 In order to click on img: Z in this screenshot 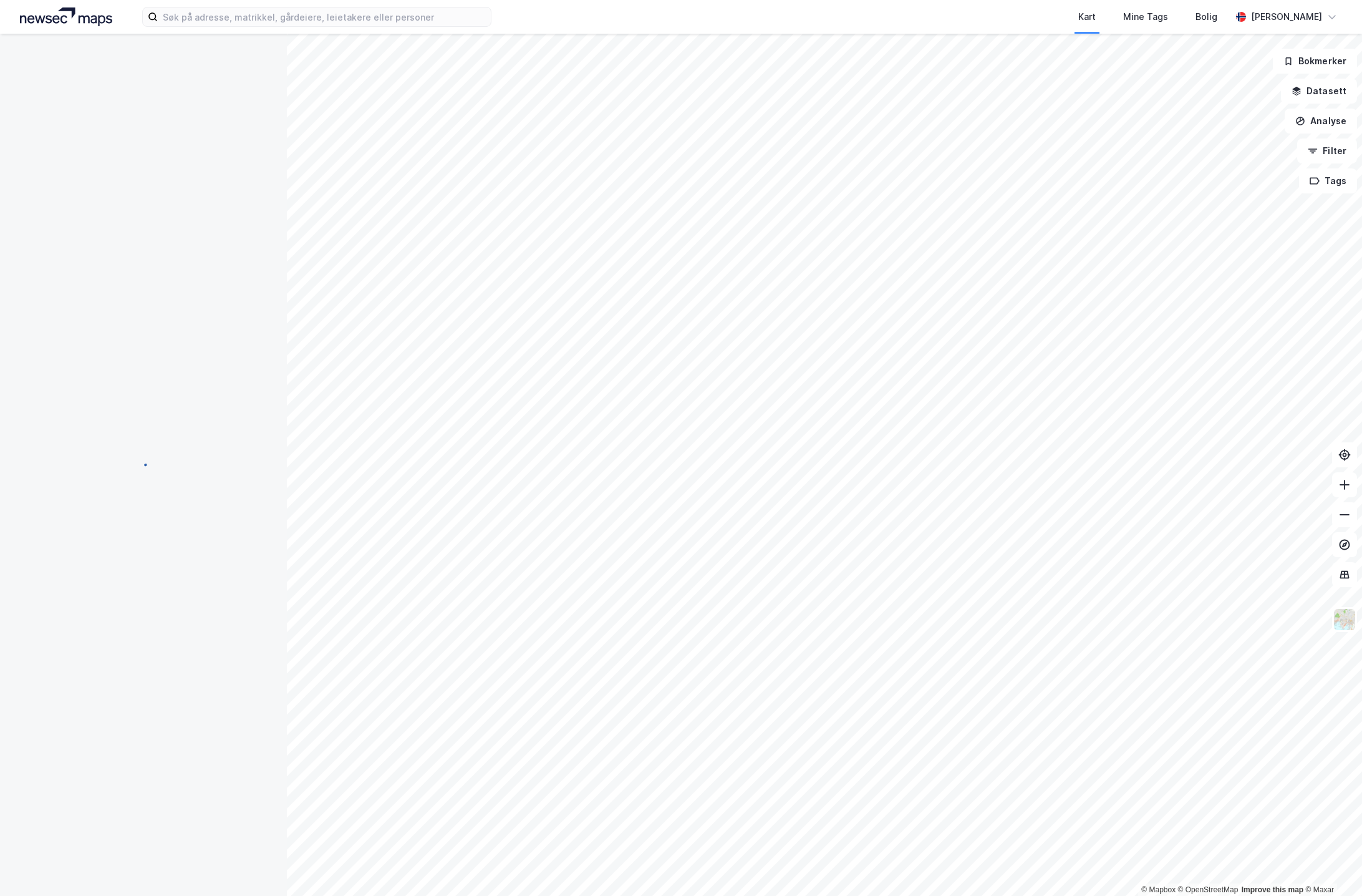, I will do `click(1345, 619)`.